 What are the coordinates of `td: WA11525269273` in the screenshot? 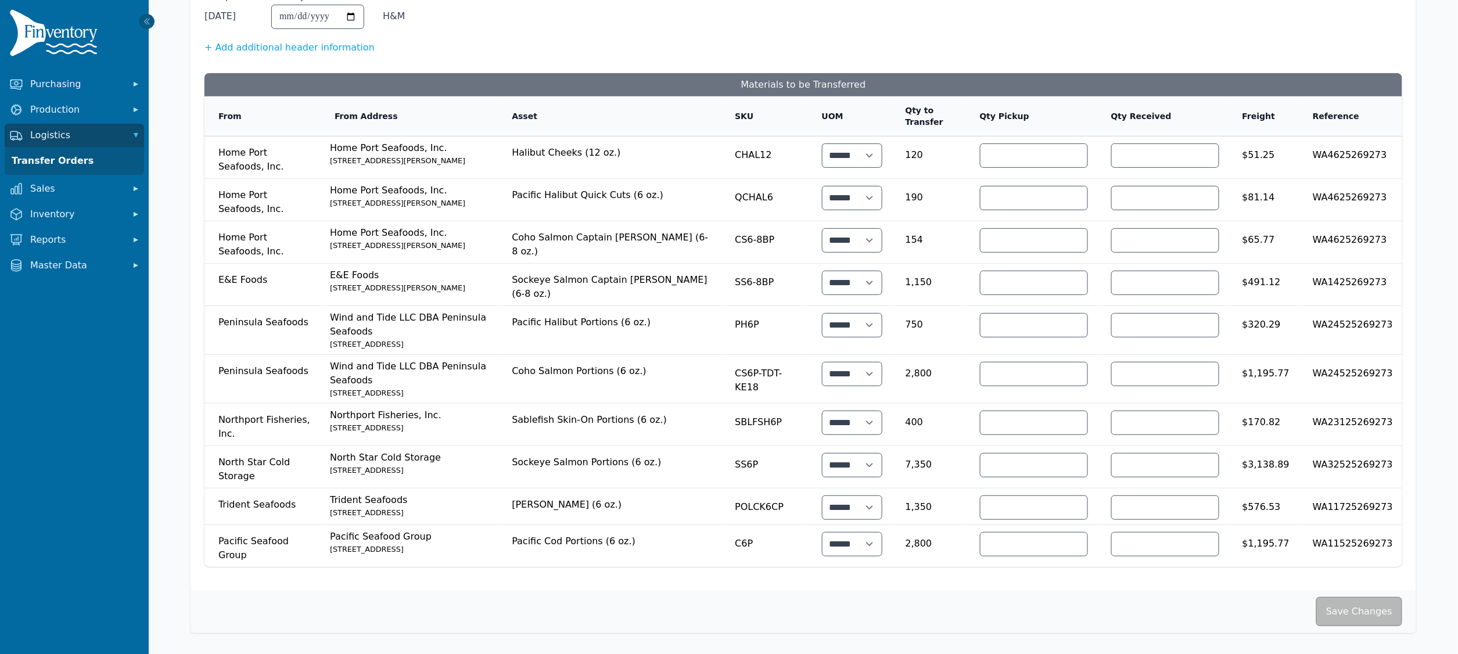 It's located at (1350, 546).